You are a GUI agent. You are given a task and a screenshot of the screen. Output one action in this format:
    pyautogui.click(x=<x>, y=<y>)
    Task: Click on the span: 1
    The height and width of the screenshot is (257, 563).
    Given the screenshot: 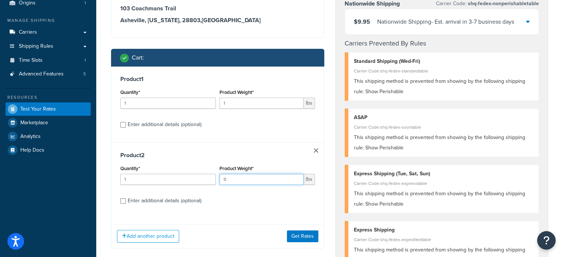 What is the action you would take?
    pyautogui.click(x=85, y=60)
    